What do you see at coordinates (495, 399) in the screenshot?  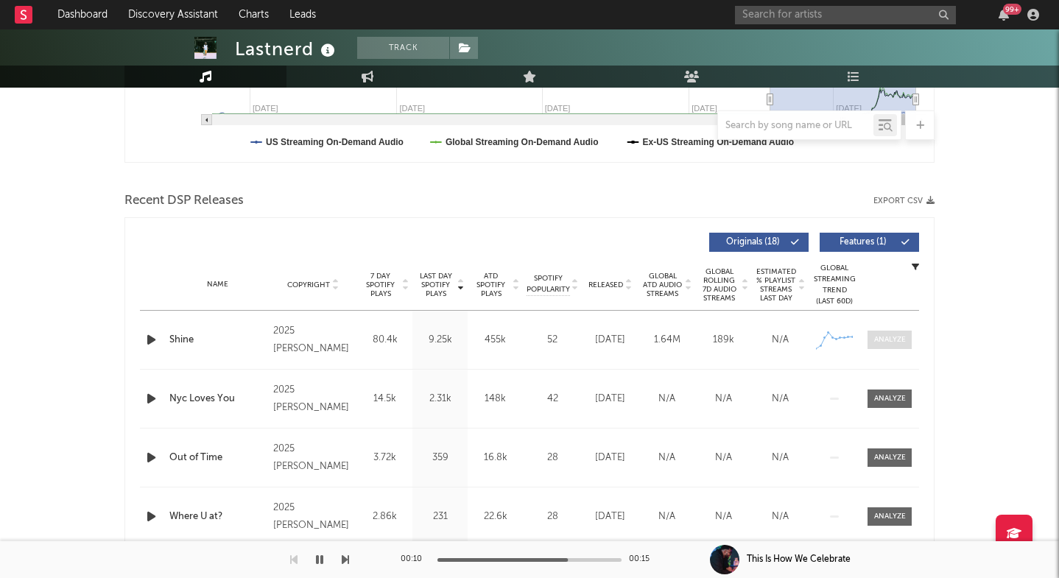 I see `div: 148k` at bounding box center [495, 399].